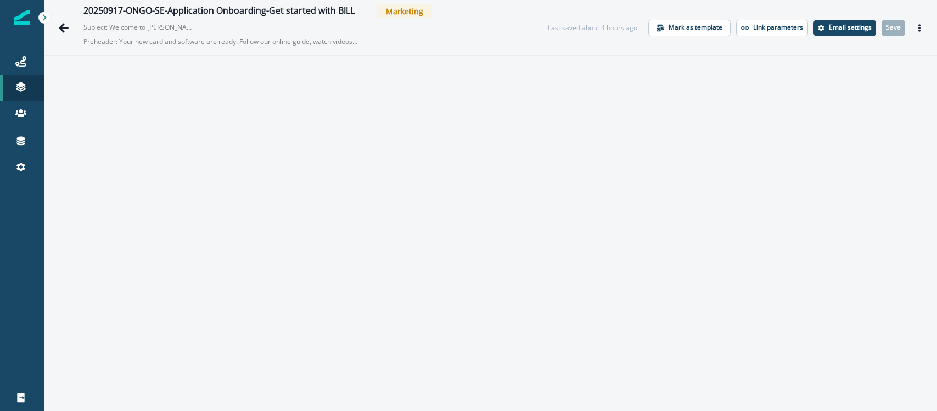 The height and width of the screenshot is (411, 937). Describe the element at coordinates (221, 42) in the screenshot. I see `p: Preheader: Your new card and software are ready. Follow our online guide, watch videos, or join o...` at that location.